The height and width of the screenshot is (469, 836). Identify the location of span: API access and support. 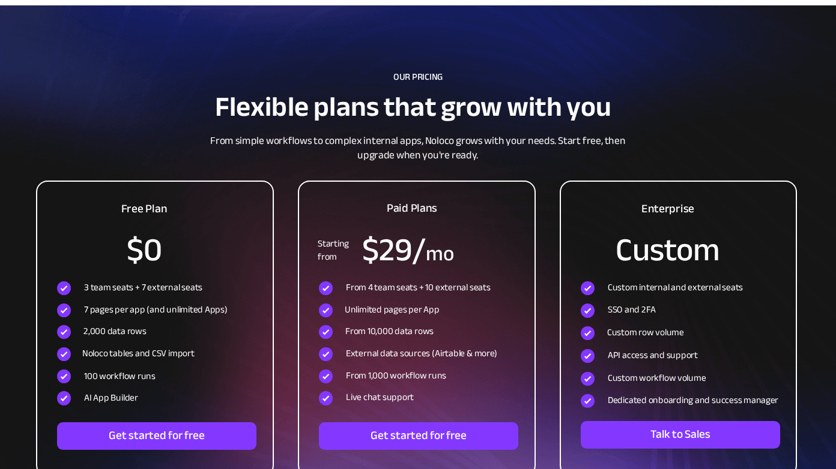
(652, 355).